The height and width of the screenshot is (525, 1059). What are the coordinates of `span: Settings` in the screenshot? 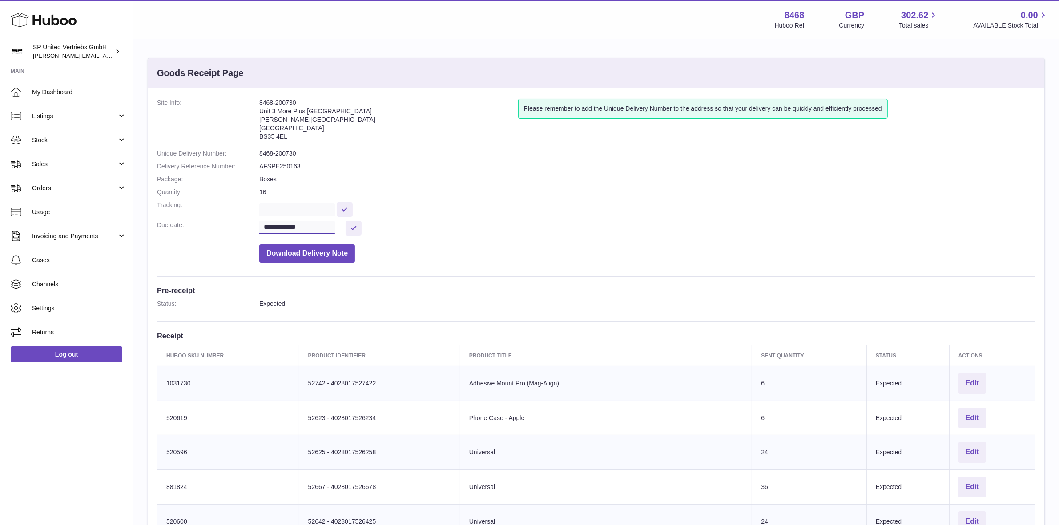 It's located at (79, 308).